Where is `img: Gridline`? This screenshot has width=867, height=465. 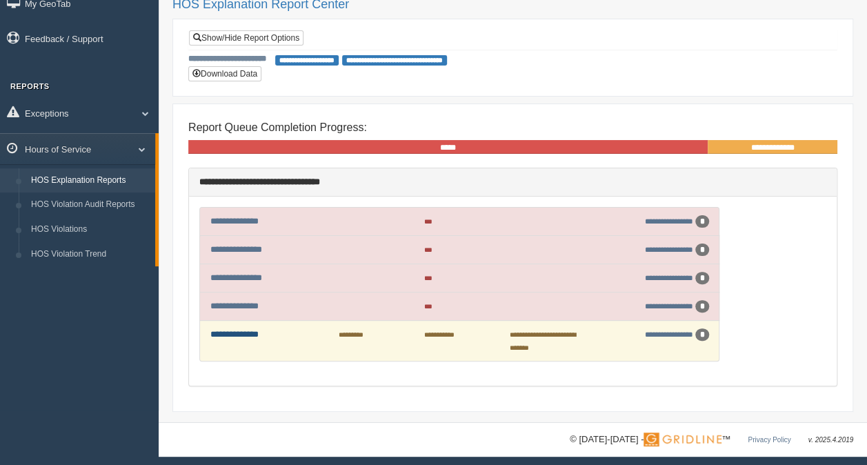
img: Gridline is located at coordinates (682, 439).